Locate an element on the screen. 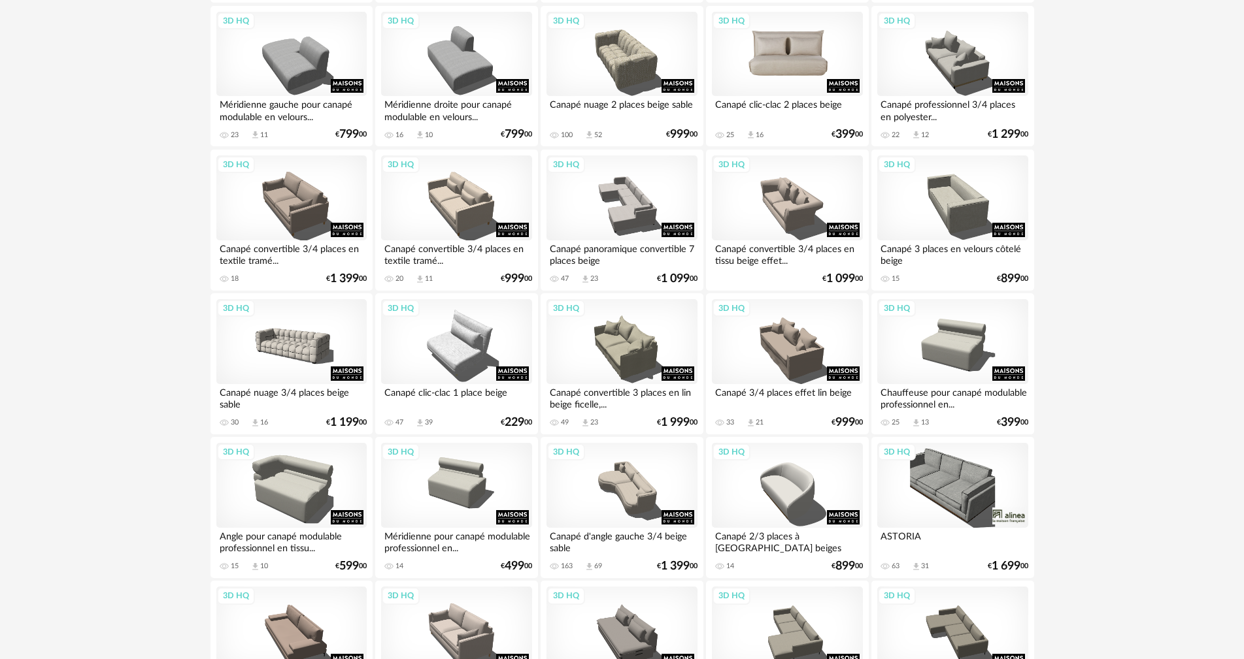 The height and width of the screenshot is (659, 1244). div: Méridienne gauche pour canapé modulable en velours... is located at coordinates (291, 109).